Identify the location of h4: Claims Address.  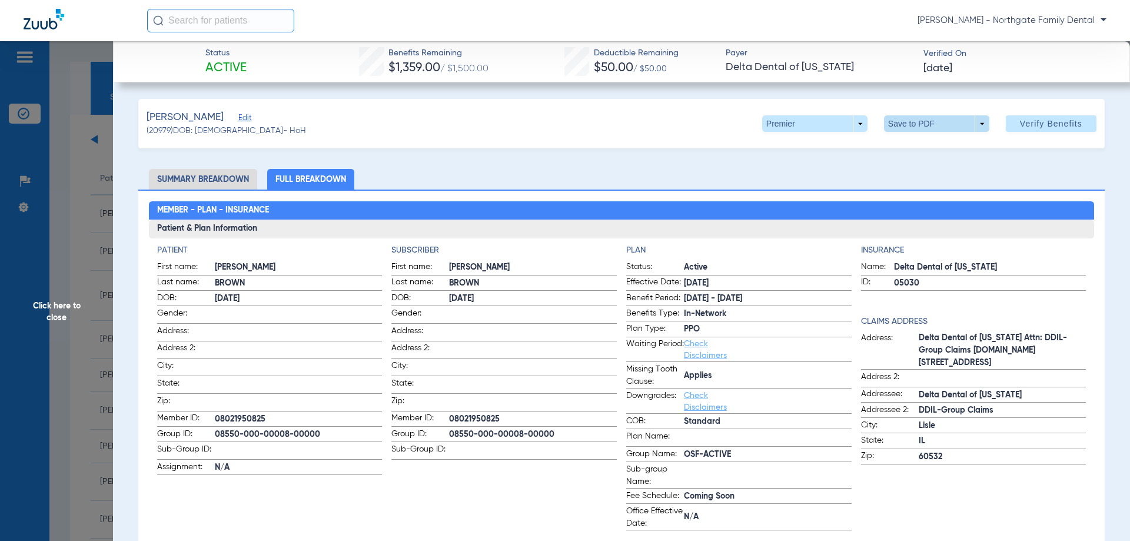
(973, 321).